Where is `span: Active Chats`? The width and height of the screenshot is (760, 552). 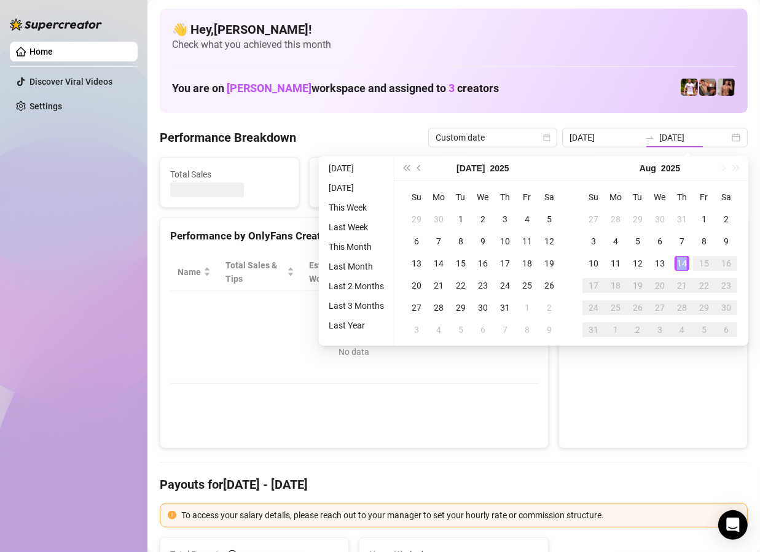 span: Active Chats is located at coordinates (378, 174).